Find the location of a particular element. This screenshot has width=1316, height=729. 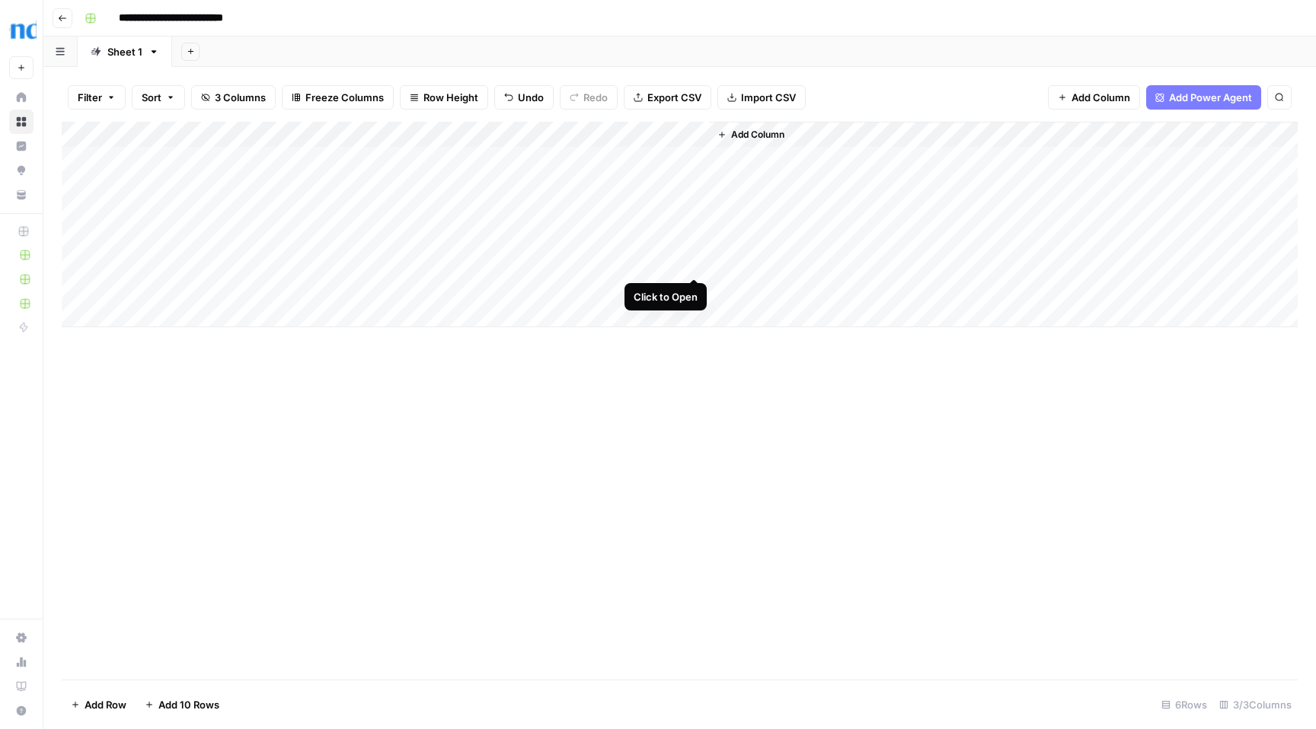

span: Add Power Agent is located at coordinates (1210, 97).